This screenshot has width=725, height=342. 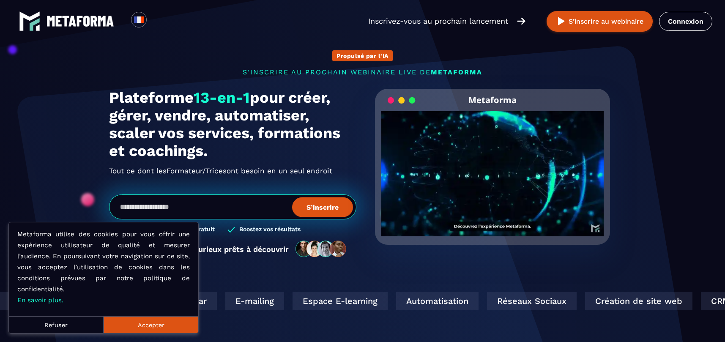 What do you see at coordinates (232, 171) in the screenshot?
I see `h2: Tout ce dont les ont besoin en un seul endroit` at bounding box center [232, 171].